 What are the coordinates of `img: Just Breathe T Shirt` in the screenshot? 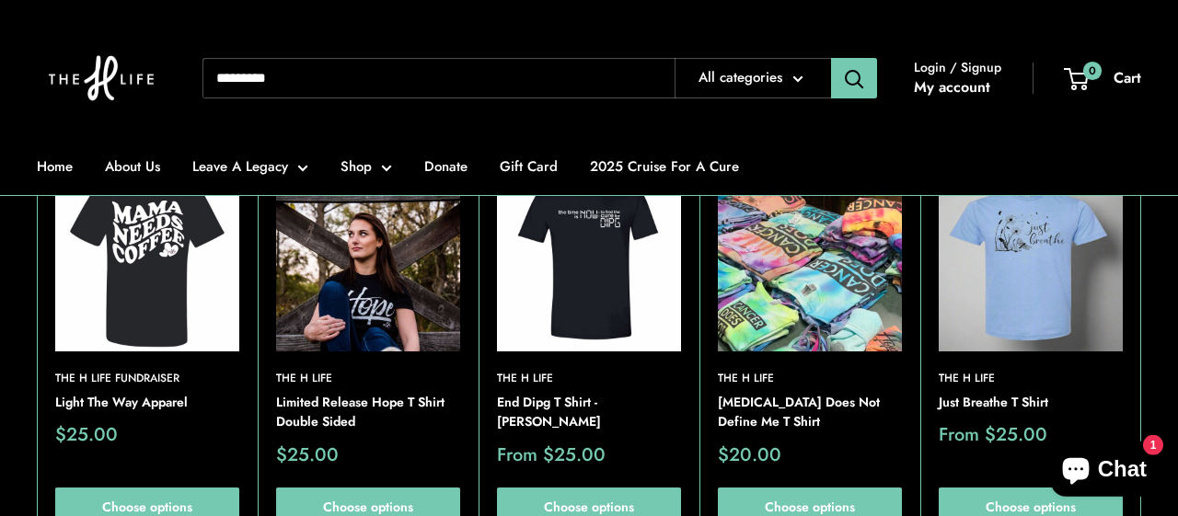 It's located at (1031, 260).